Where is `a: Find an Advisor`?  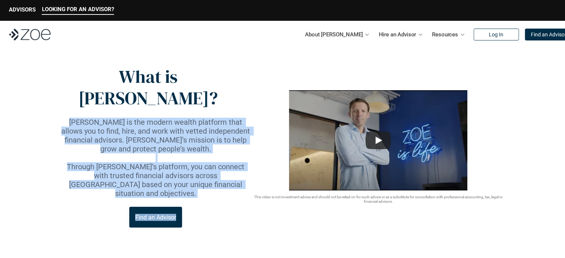
a: Find an Advisor is located at coordinates (156, 217).